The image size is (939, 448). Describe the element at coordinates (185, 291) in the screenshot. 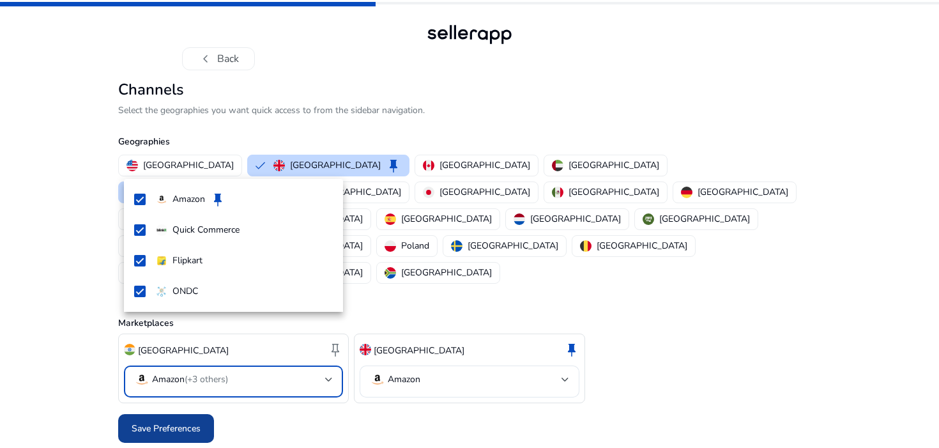

I see `p: ONDC` at that location.